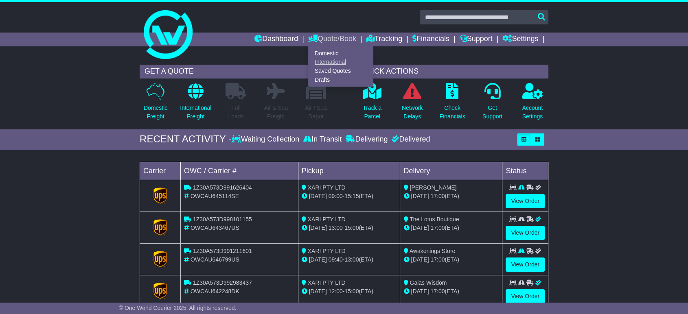 The width and height of the screenshot is (688, 314). What do you see at coordinates (434, 219) in the screenshot?
I see `span: The Lotus Boutique` at bounding box center [434, 219].